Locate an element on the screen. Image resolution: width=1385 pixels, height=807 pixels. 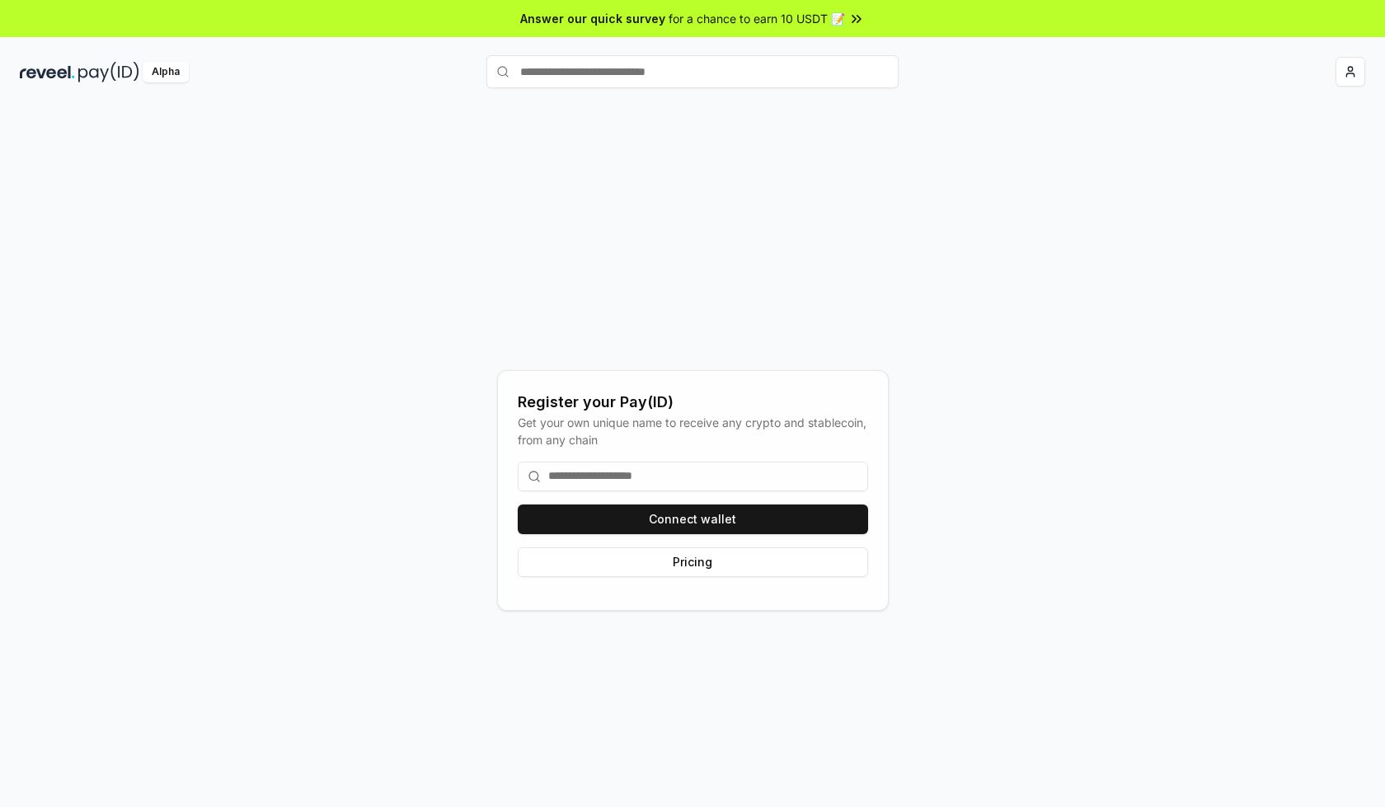
button: Pricing is located at coordinates (692, 562).